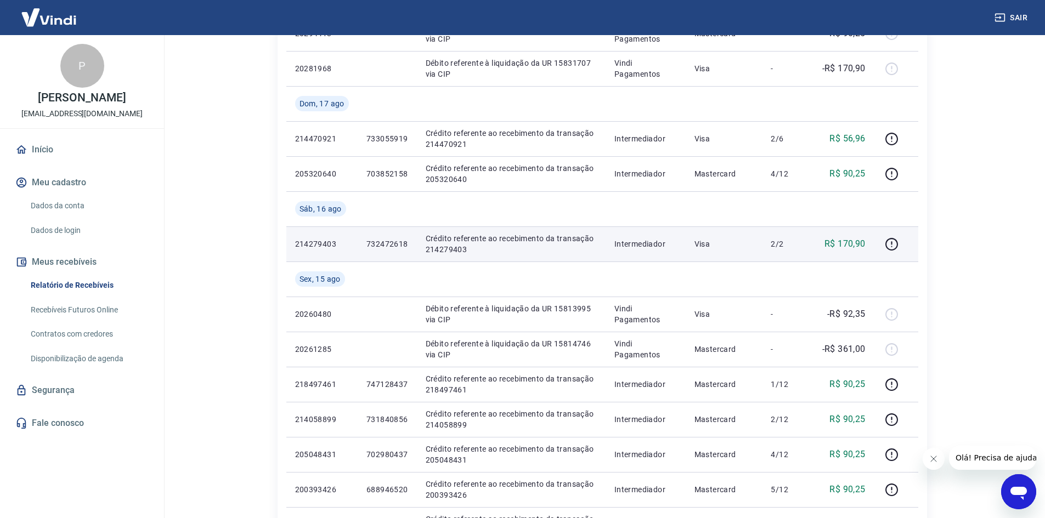  I want to click on p: Crédito referente ao recebimento da transação 205048431, so click(511, 455).